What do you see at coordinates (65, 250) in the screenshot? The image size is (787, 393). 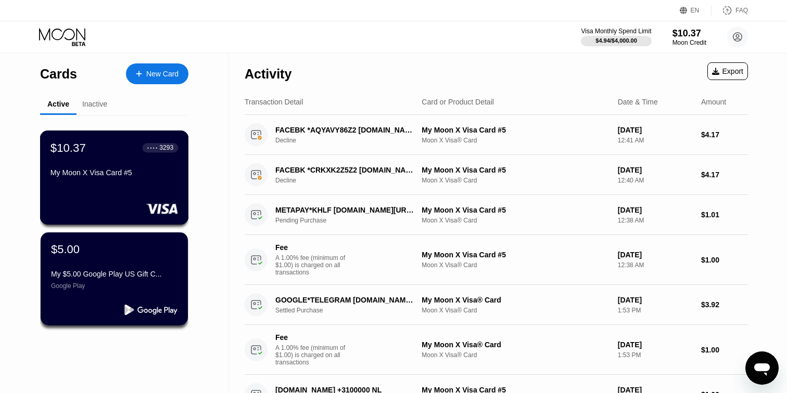 I see `div: $5.00` at bounding box center [65, 250].